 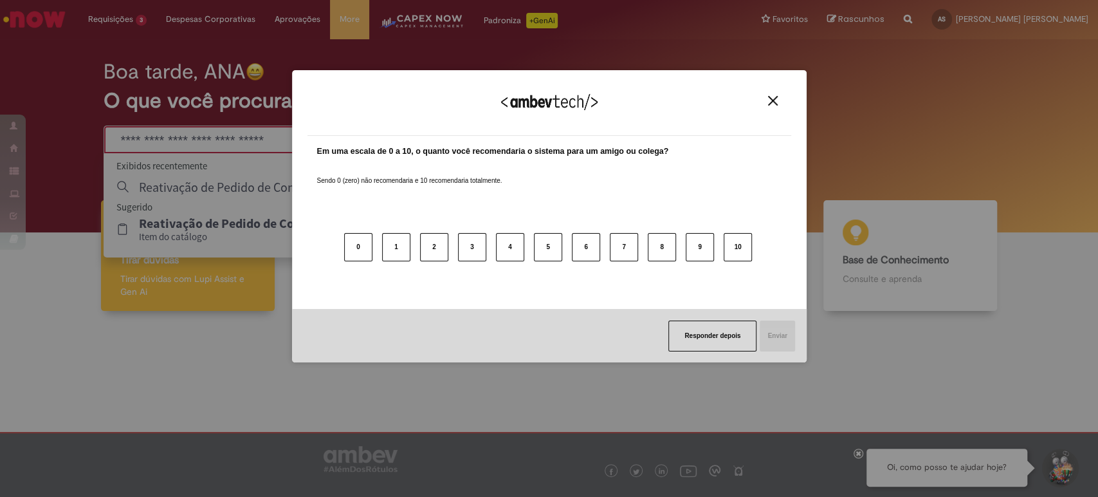 What do you see at coordinates (700, 247) in the screenshot?
I see `button: 9` at bounding box center [700, 247].